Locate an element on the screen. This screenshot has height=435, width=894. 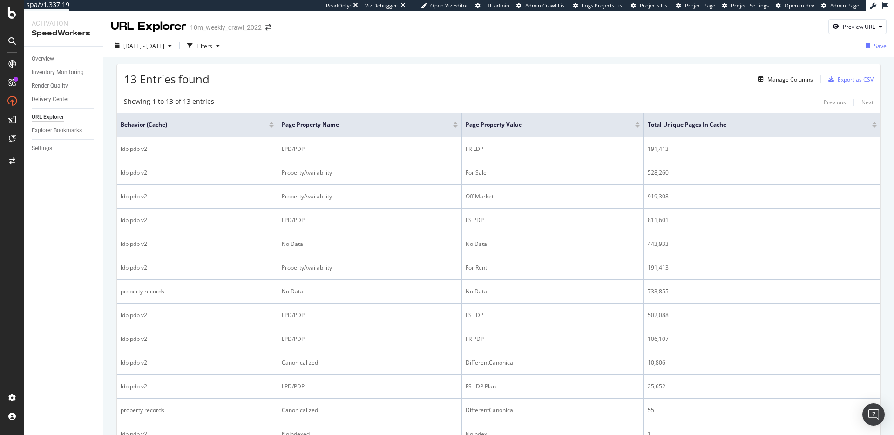
button: Filters is located at coordinates (203, 46).